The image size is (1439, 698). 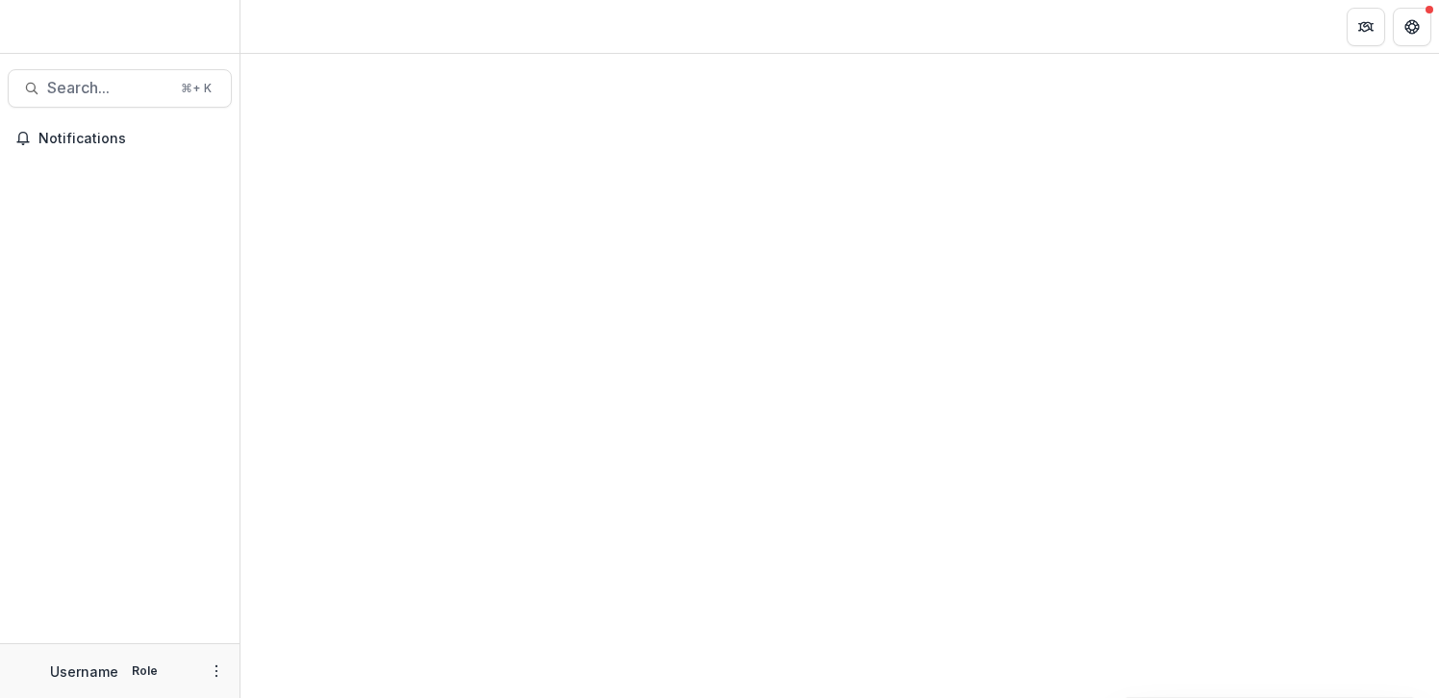 I want to click on span: Search..., so click(x=108, y=88).